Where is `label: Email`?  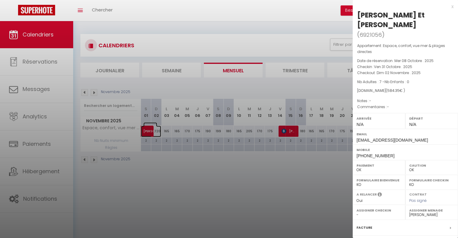 label: Email is located at coordinates (405, 134).